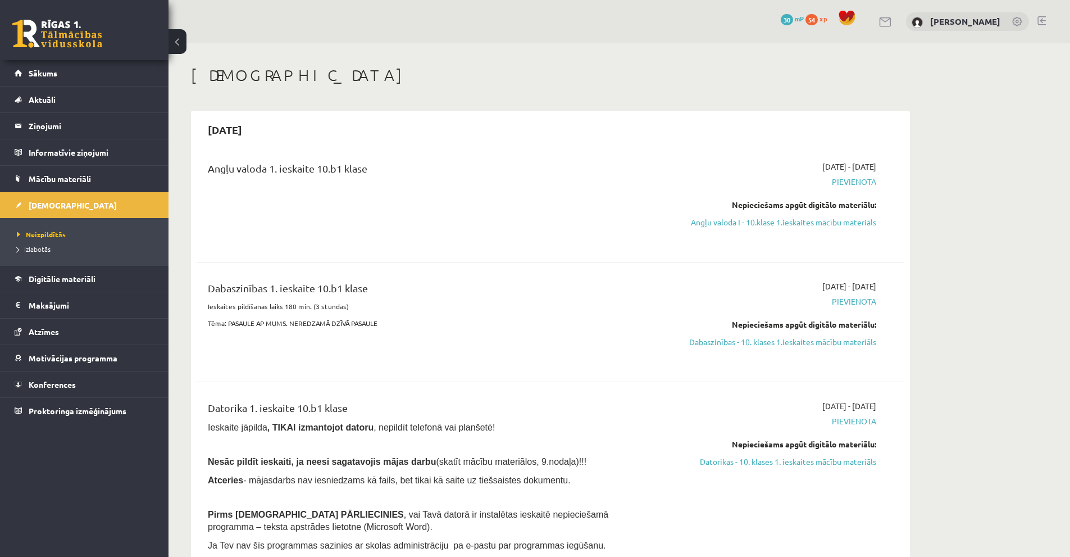  What do you see at coordinates (823, 19) in the screenshot?
I see `span: xp` at bounding box center [823, 19].